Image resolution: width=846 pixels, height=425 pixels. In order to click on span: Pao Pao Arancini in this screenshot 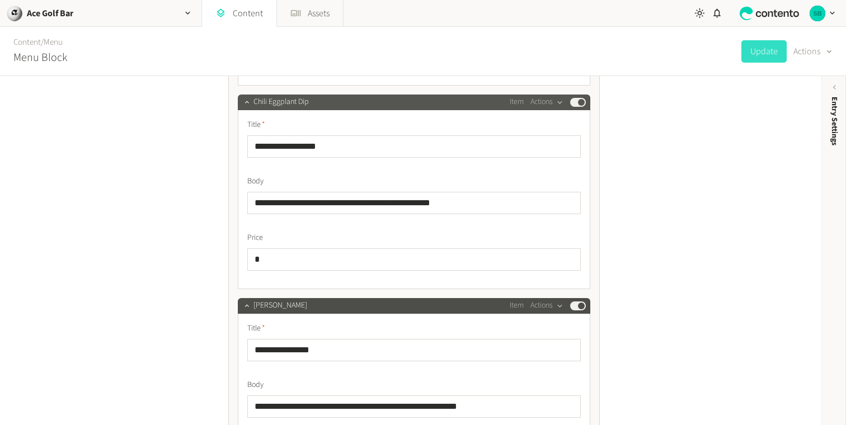, I will do `click(280, 306)`.